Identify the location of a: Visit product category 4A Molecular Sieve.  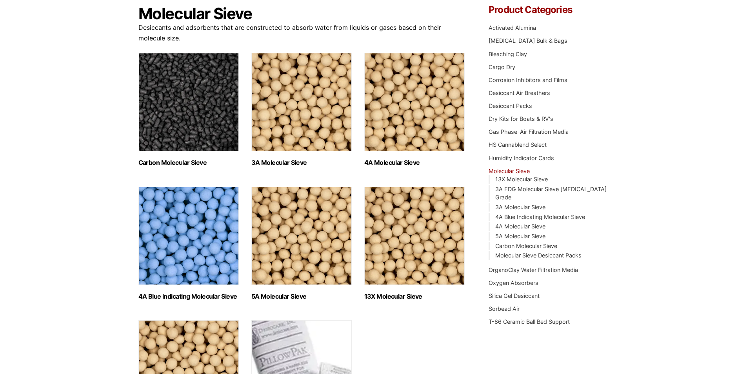
(415, 109).